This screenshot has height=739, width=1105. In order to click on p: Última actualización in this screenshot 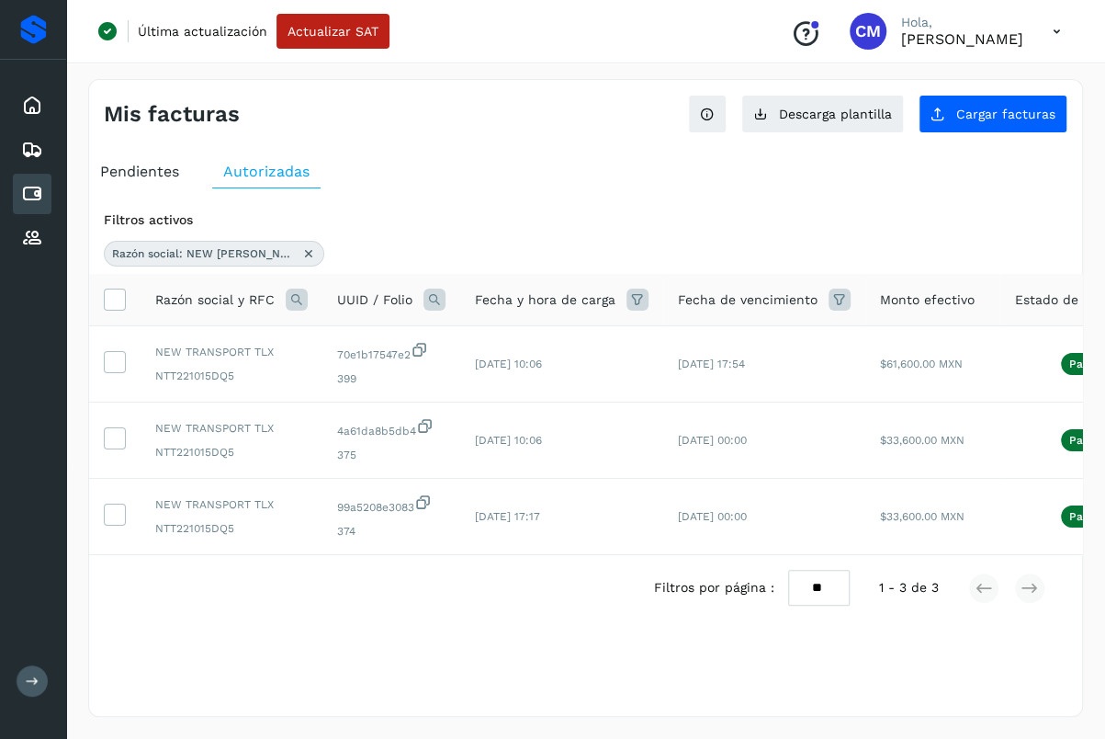, I will do `click(202, 31)`.